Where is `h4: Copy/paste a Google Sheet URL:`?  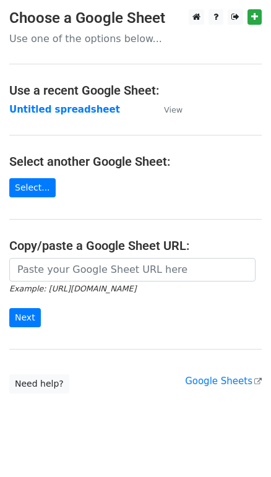 h4: Copy/paste a Google Sheet URL: is located at coordinates (136, 246).